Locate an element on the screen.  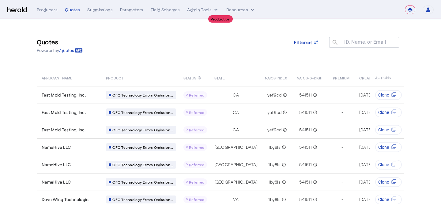
span: STATE is located at coordinates (220, 78).